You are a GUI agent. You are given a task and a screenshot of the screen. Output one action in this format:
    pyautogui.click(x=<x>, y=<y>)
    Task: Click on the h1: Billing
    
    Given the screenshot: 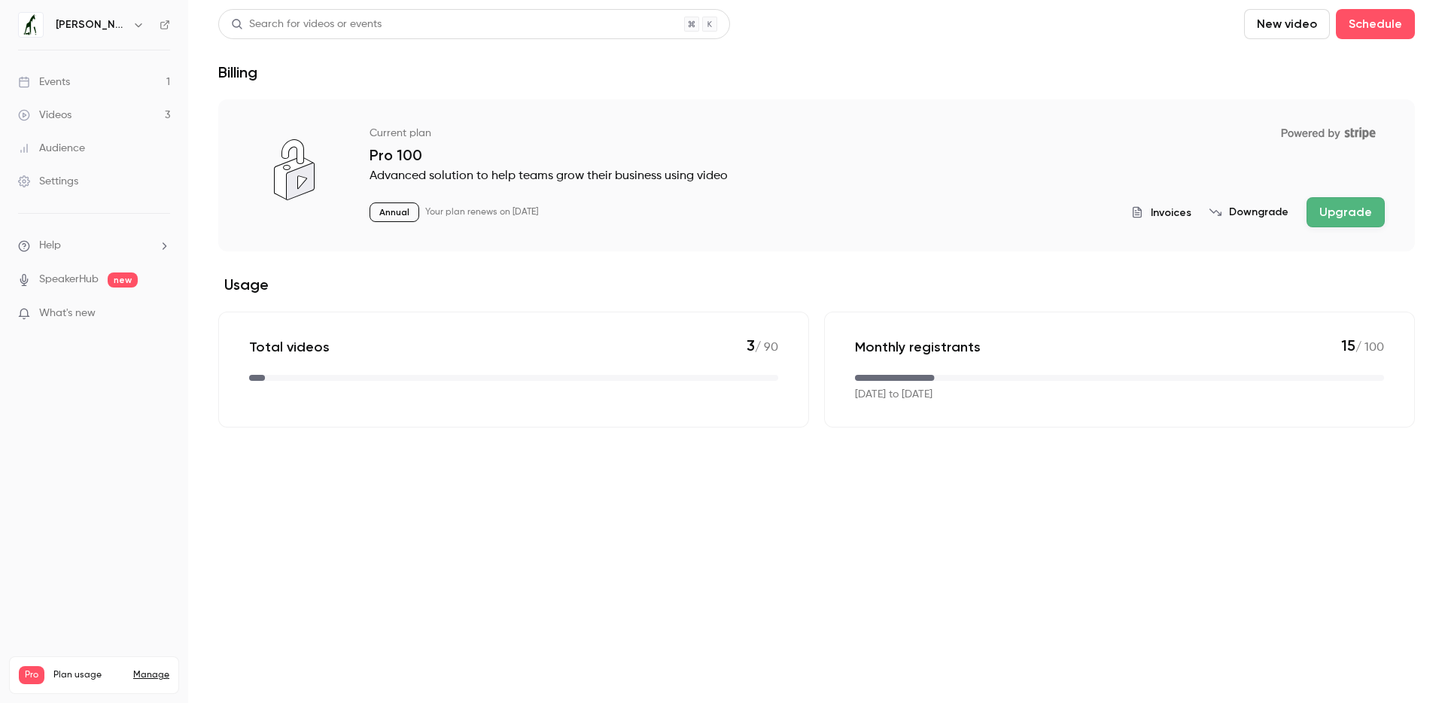 What is the action you would take?
    pyautogui.click(x=238, y=72)
    